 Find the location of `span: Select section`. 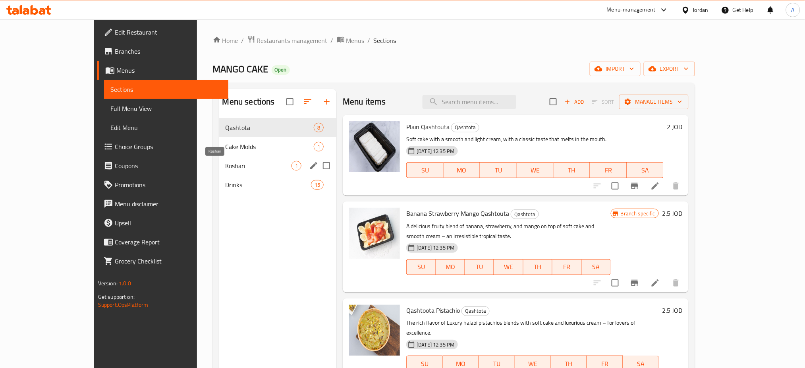

span: Select section is located at coordinates (554, 102).